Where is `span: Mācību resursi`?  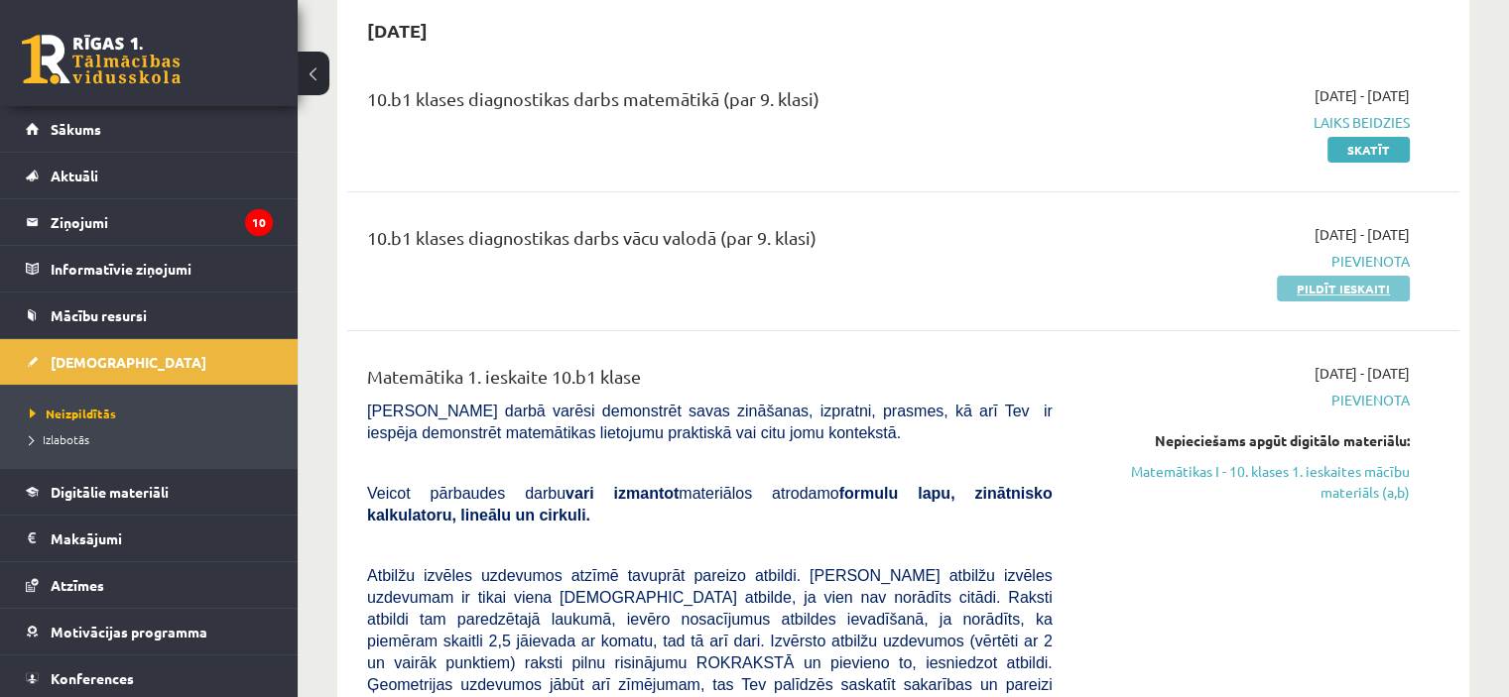 span: Mācību resursi is located at coordinates (98, 315).